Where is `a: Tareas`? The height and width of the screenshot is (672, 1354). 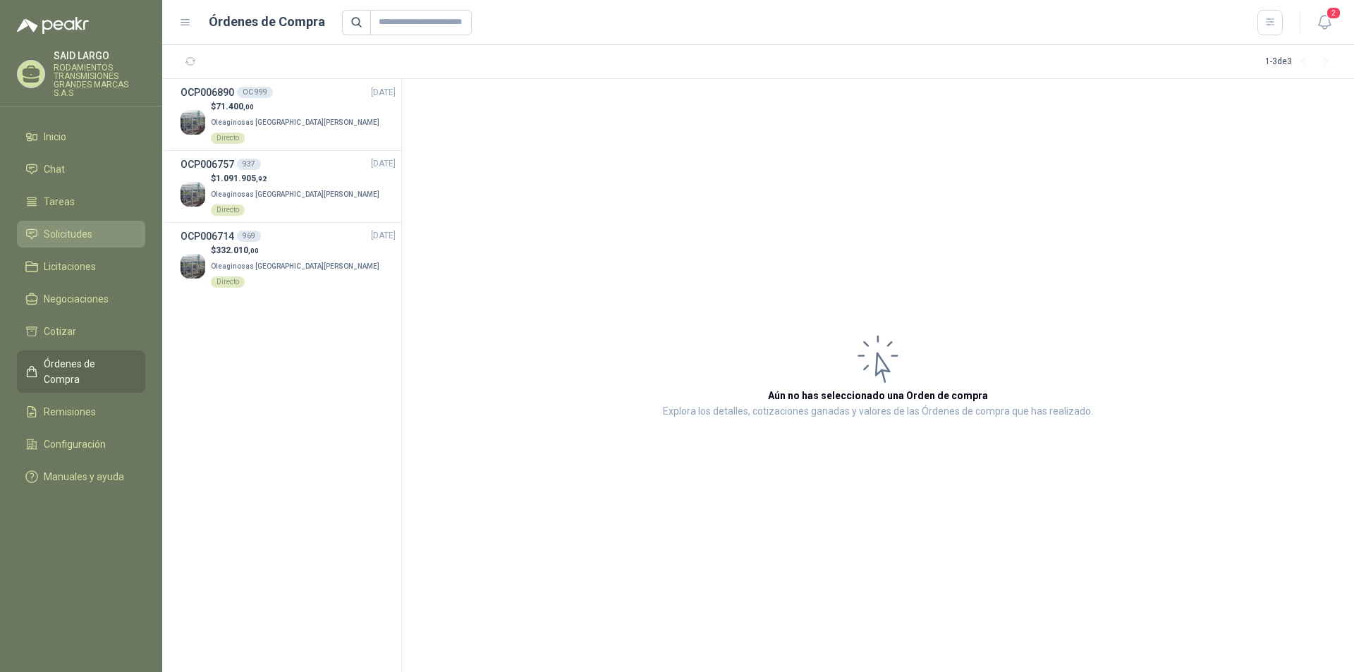
a: Tareas is located at coordinates (81, 202).